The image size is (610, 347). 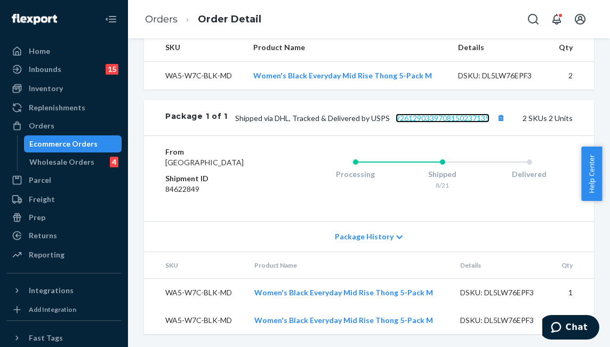 What do you see at coordinates (73, 162) in the screenshot?
I see `a: Wholesale Orders4` at bounding box center [73, 162].